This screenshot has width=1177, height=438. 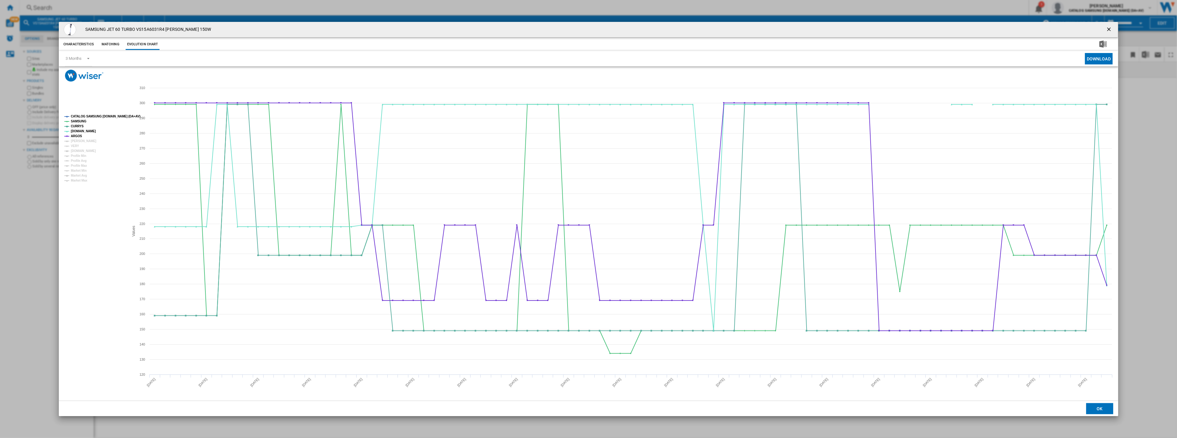 What do you see at coordinates (142, 193) in the screenshot?
I see `tspan: 240` at bounding box center [142, 193].